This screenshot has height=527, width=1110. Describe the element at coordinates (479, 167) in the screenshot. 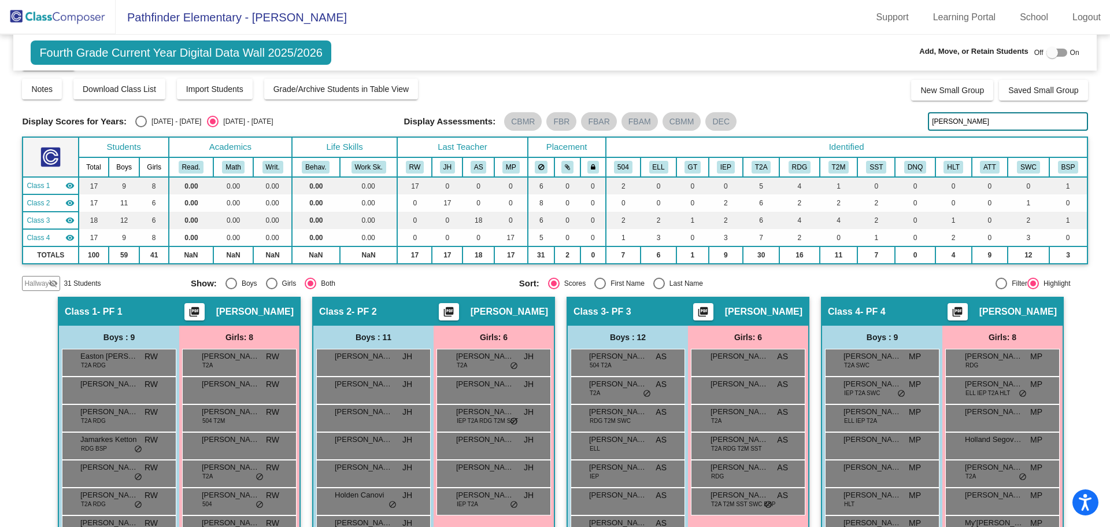

I see `button: AS` at that location.